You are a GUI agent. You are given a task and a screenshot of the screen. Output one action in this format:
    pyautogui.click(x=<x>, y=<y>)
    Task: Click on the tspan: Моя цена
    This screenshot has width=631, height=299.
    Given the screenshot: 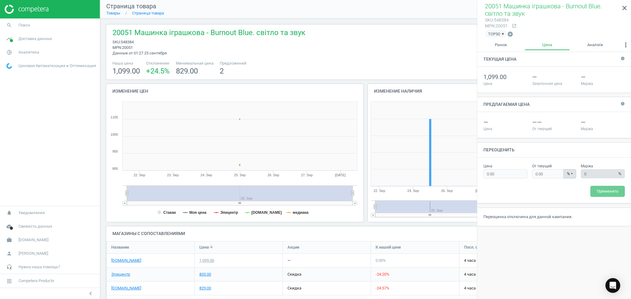 What is the action you would take?
    pyautogui.click(x=198, y=213)
    